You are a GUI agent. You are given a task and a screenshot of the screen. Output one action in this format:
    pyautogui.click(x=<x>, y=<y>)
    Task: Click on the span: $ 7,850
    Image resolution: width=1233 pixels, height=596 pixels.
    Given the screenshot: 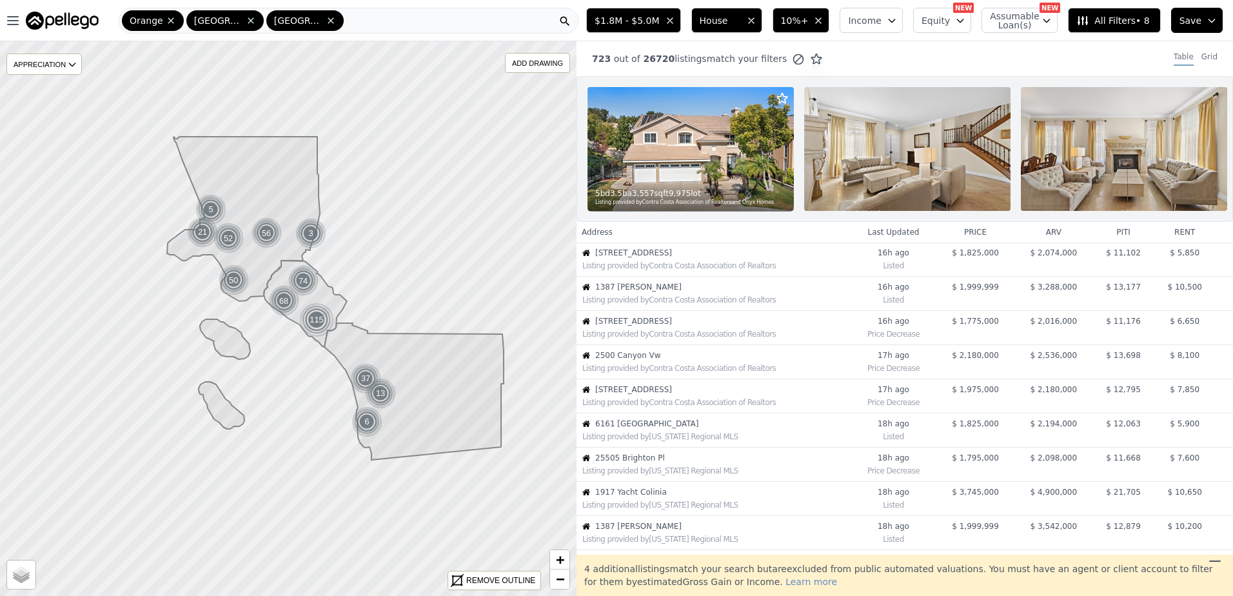 What is the action you would take?
    pyautogui.click(x=1184, y=389)
    